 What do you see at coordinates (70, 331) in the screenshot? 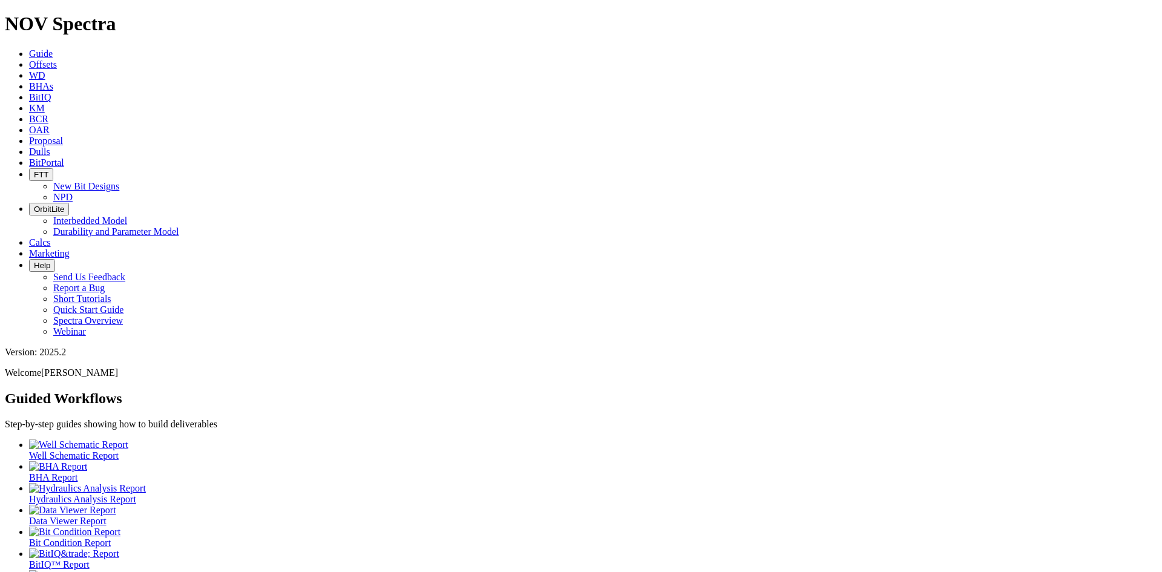
I see `a: Webinar` at bounding box center [70, 331].